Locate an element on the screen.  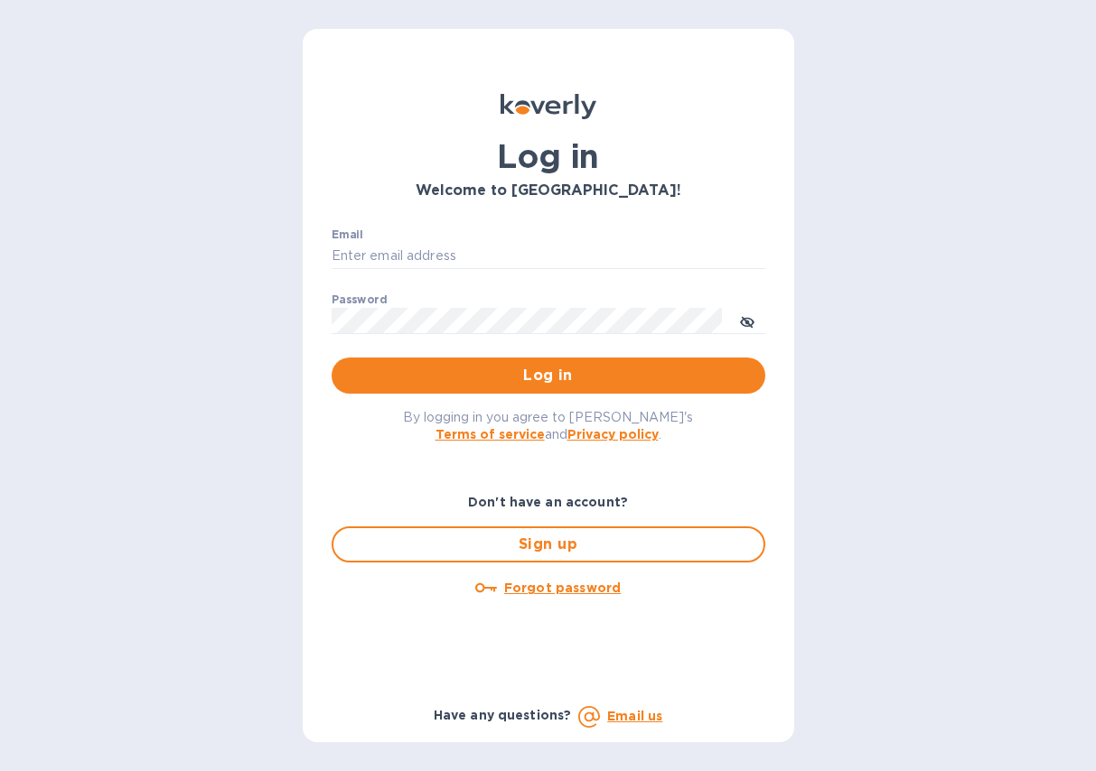
span: Sign up is located at coordinates (548, 545).